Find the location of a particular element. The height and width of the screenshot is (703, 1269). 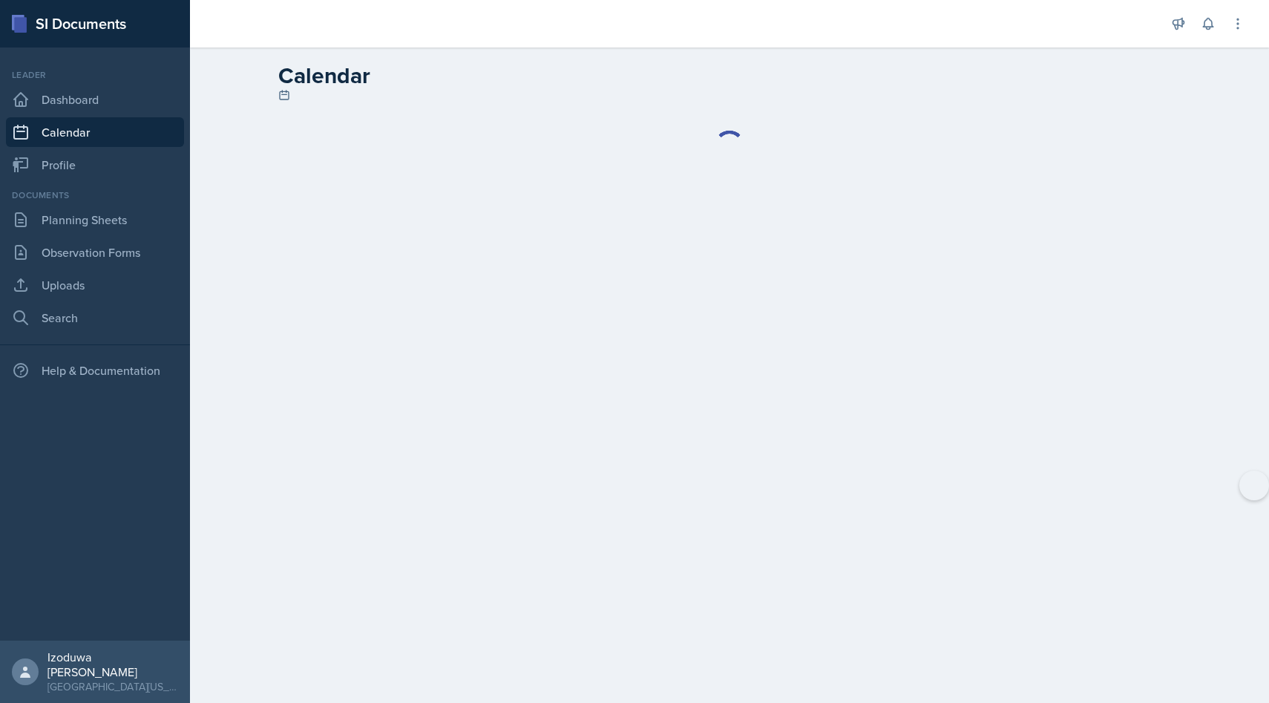

div: Leader is located at coordinates (95, 75).